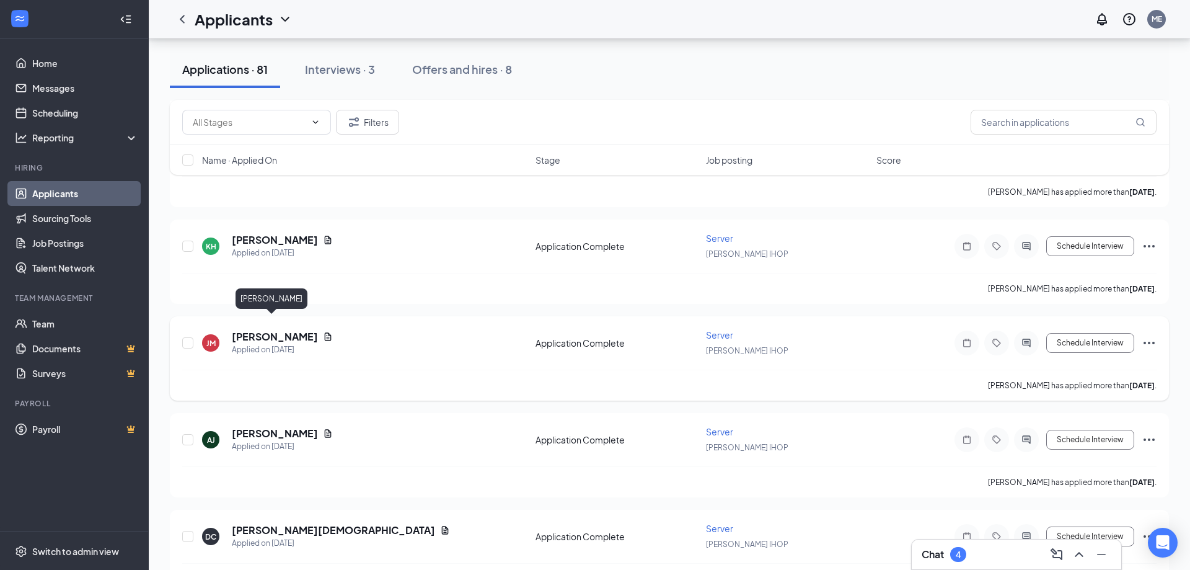 The image size is (1190, 570). Describe the element at coordinates (21, 138) in the screenshot. I see `svg: Analysis` at that location.